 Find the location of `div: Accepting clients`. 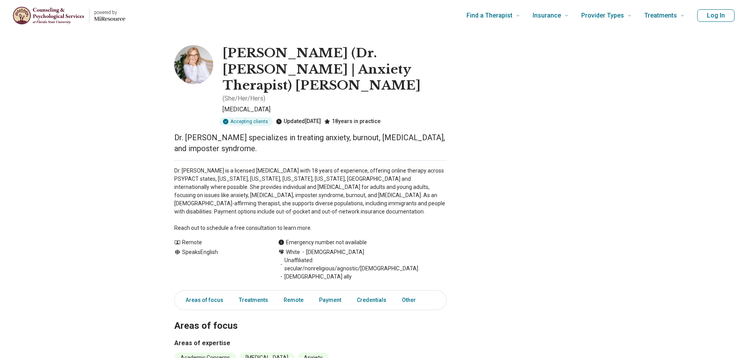

div: Accepting clients is located at coordinates (246, 121).